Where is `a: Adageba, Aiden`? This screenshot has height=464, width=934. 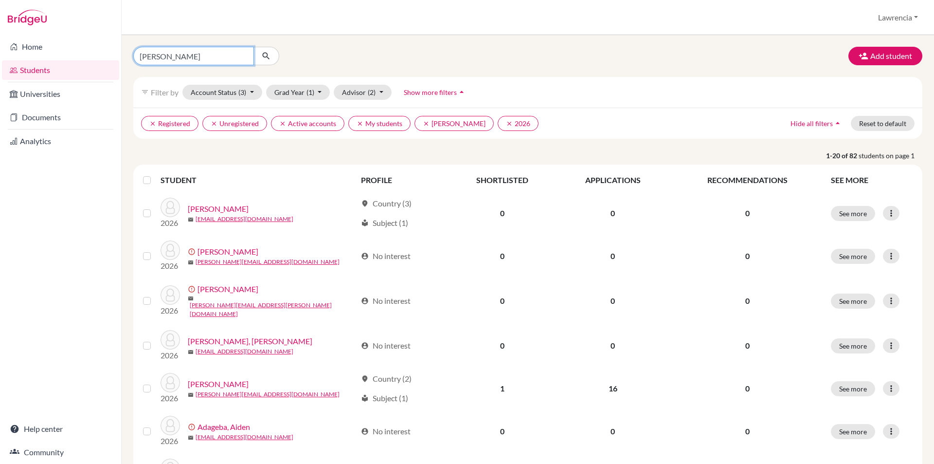 a: Adageba, Aiden is located at coordinates (224, 427).